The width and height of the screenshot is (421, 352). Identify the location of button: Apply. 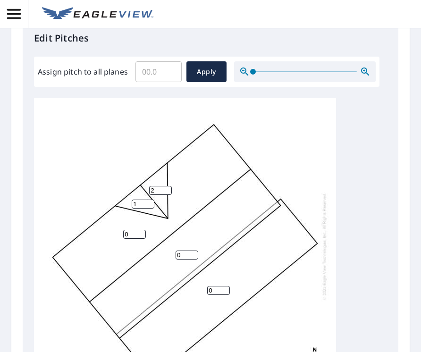
(206, 72).